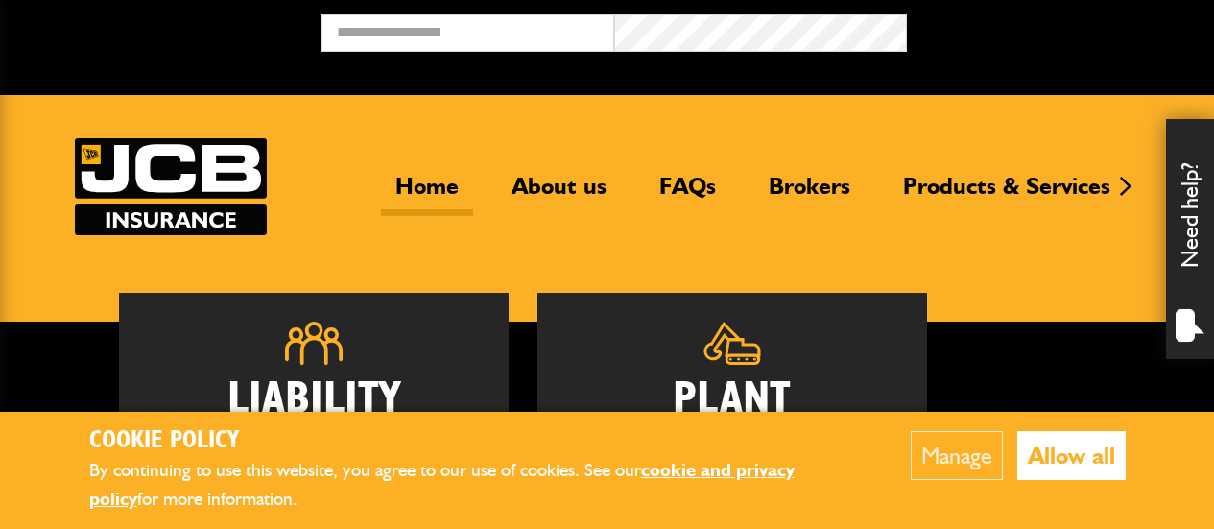 This screenshot has height=529, width=1214. I want to click on a: Home, so click(427, 194).